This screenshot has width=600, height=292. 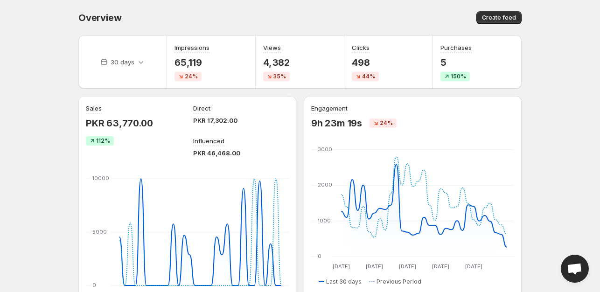 I want to click on h3: Impressions, so click(x=192, y=48).